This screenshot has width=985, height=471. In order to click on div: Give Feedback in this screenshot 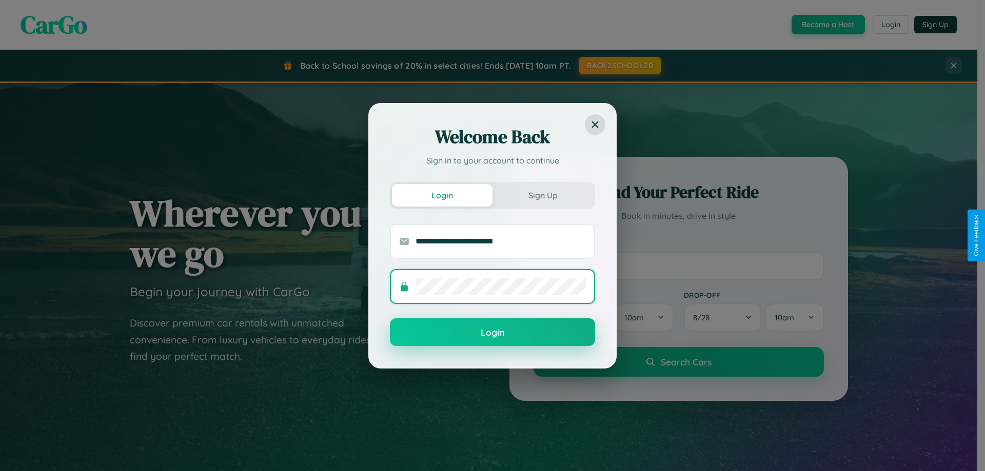, I will do `click(976, 235)`.